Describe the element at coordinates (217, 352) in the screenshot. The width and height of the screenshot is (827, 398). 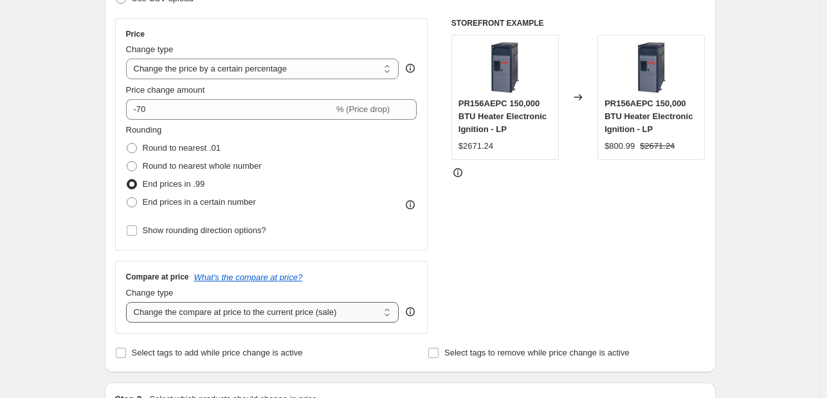
I see `span: Select tags to add while price change is active` at that location.